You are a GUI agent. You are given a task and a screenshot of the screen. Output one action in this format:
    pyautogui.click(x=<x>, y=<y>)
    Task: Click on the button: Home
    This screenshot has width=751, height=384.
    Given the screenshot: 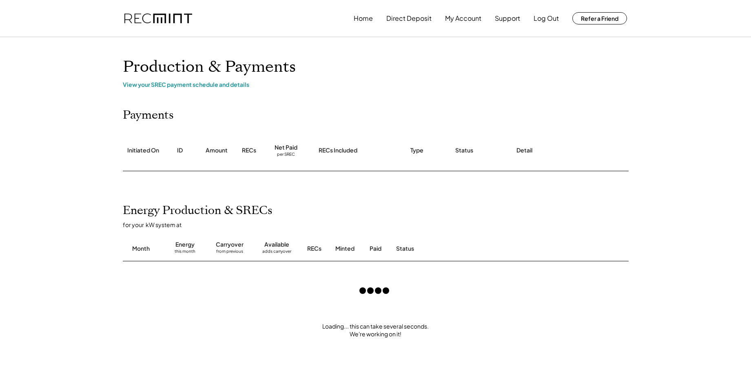 What is the action you would take?
    pyautogui.click(x=363, y=18)
    